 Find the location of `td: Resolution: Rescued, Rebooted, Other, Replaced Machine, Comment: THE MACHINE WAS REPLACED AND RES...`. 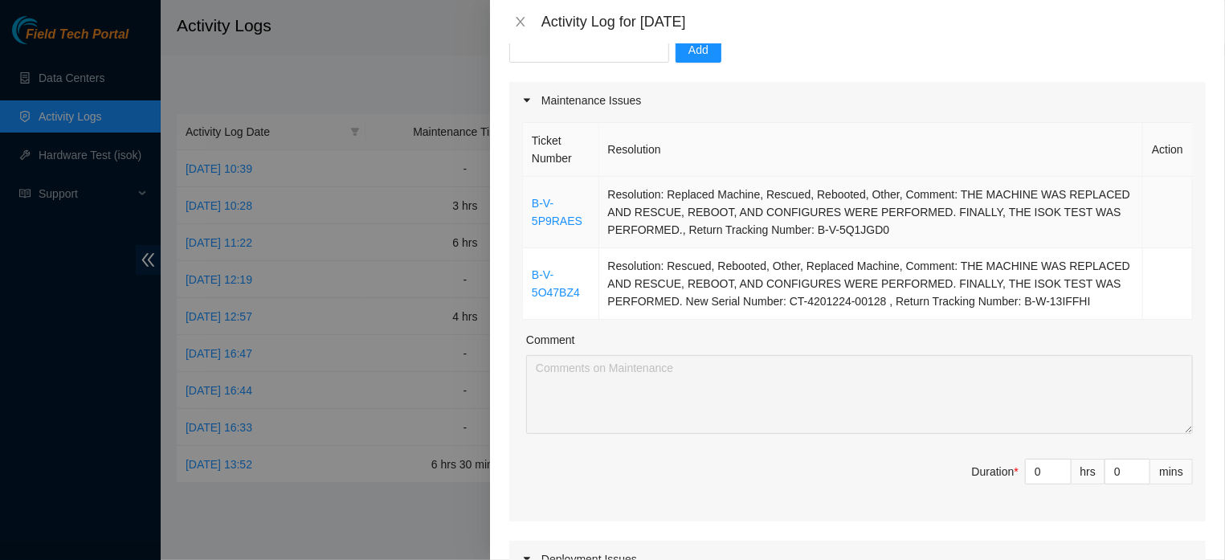

td: Resolution: Rescued, Rebooted, Other, Replaced Machine, Comment: THE MACHINE WAS REPLACED AND RES... is located at coordinates (871, 283).